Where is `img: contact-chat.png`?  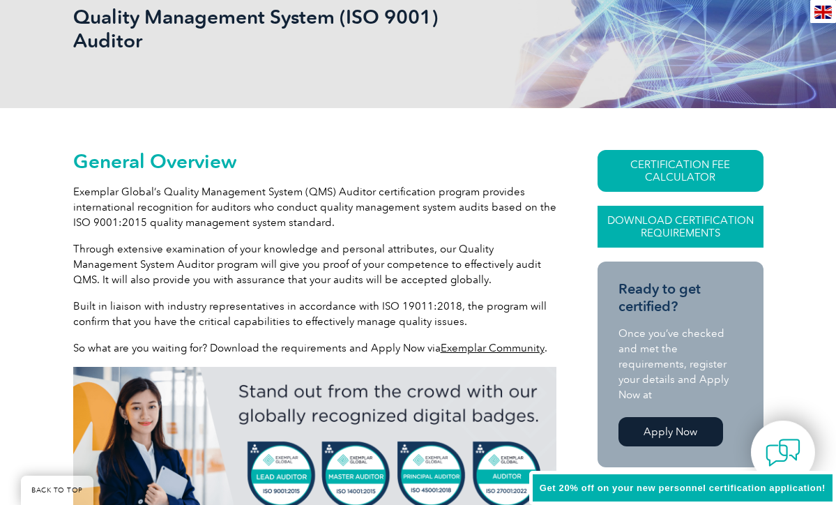 img: contact-chat.png is located at coordinates (783, 453).